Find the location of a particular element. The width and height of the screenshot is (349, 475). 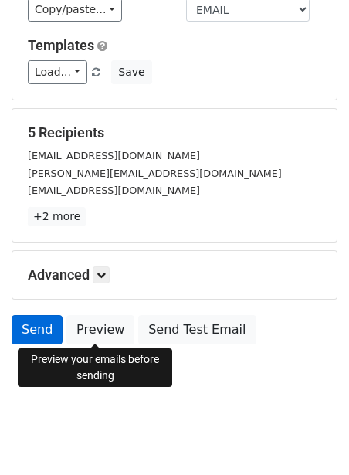

h5: 5 Recipients is located at coordinates (174, 133).